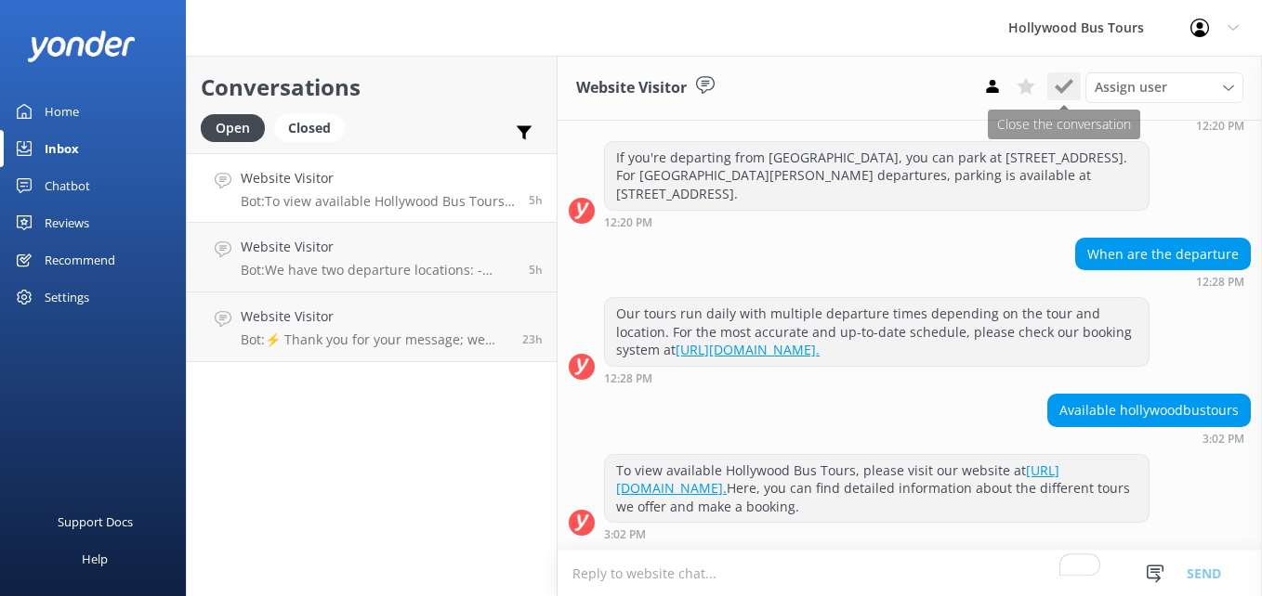 This screenshot has height=596, width=1262. I want to click on div: Closed, so click(309, 128).